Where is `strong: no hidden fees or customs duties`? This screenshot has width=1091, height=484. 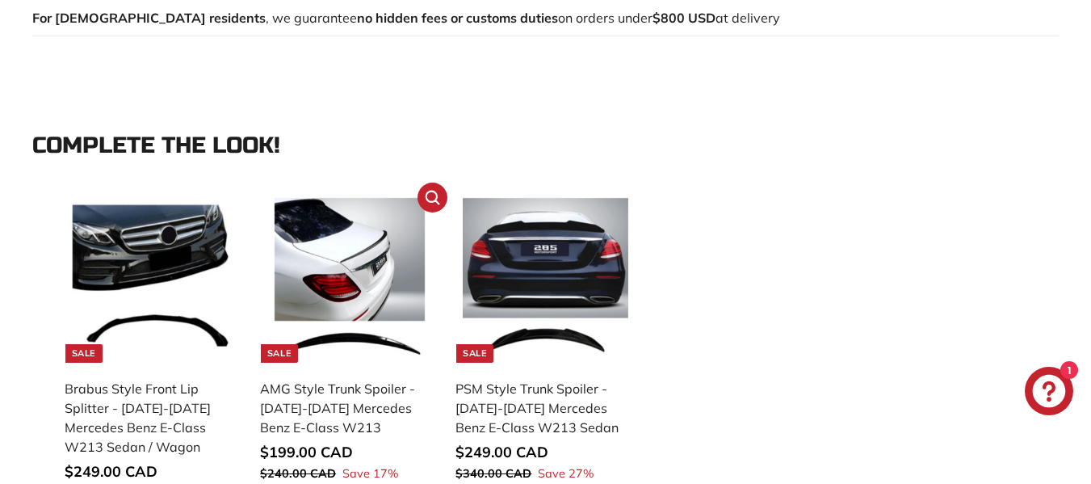 strong: no hidden fees or customs duties is located at coordinates (457, 18).